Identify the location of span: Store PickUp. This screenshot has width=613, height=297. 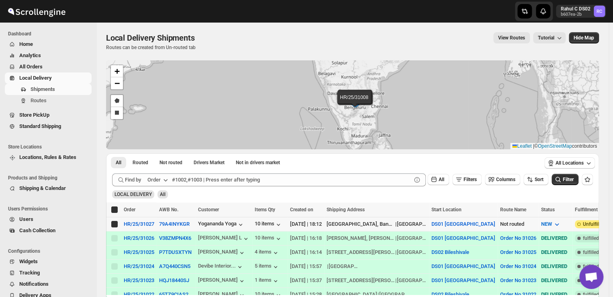
(34, 115).